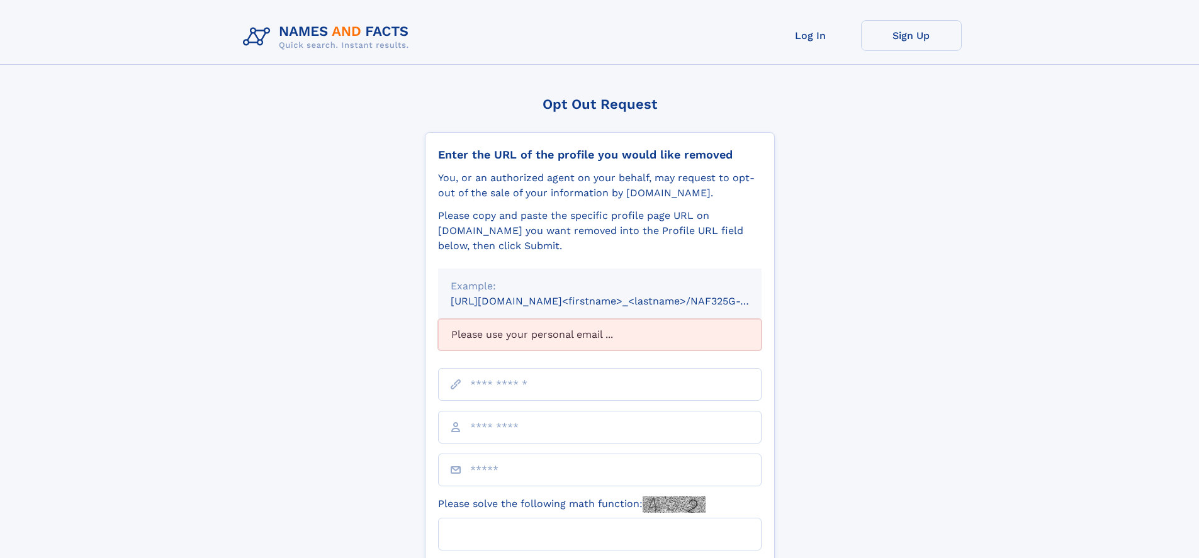 This screenshot has height=558, width=1199. What do you see at coordinates (329, 37) in the screenshot?
I see `img: Logo Names and Facts` at bounding box center [329, 37].